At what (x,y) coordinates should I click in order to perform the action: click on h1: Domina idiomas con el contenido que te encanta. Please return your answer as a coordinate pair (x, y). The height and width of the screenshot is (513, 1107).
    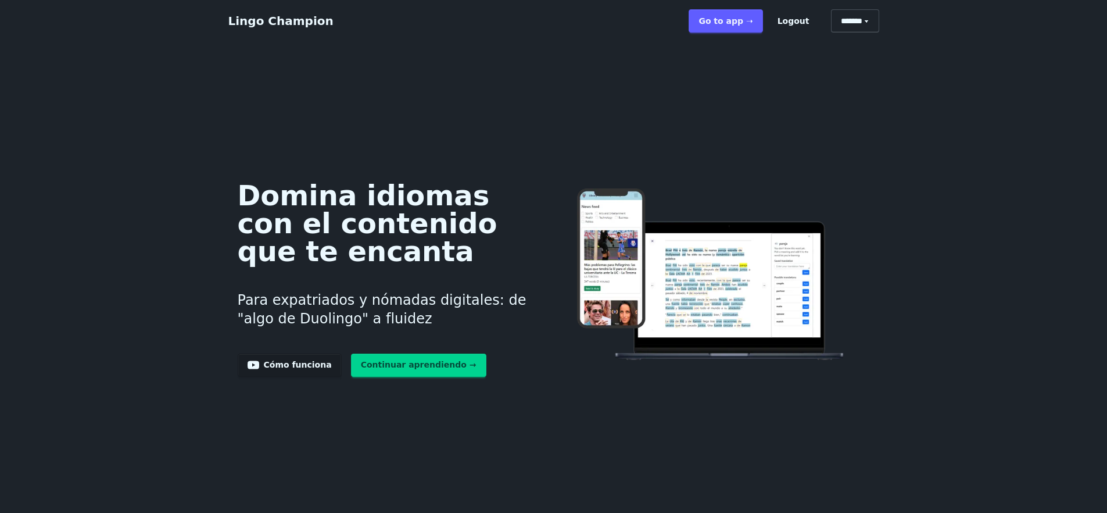
    Looking at the image, I should click on (387, 223).